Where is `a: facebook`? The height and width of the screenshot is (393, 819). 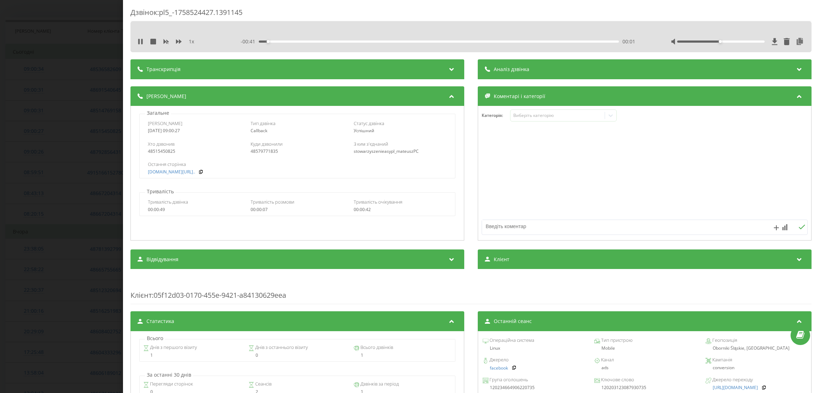 a: facebook is located at coordinates (499, 368).